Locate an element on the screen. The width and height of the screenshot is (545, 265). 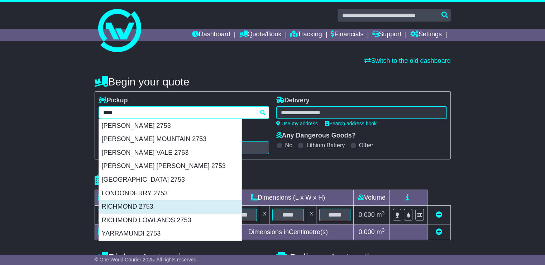
div: RICHMOND 2753 is located at coordinates (170, 207).